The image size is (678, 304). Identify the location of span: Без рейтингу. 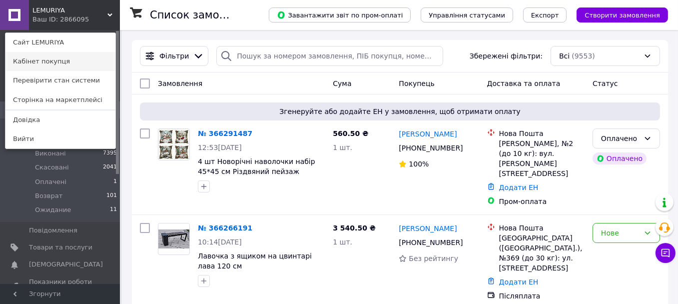
(433, 258).